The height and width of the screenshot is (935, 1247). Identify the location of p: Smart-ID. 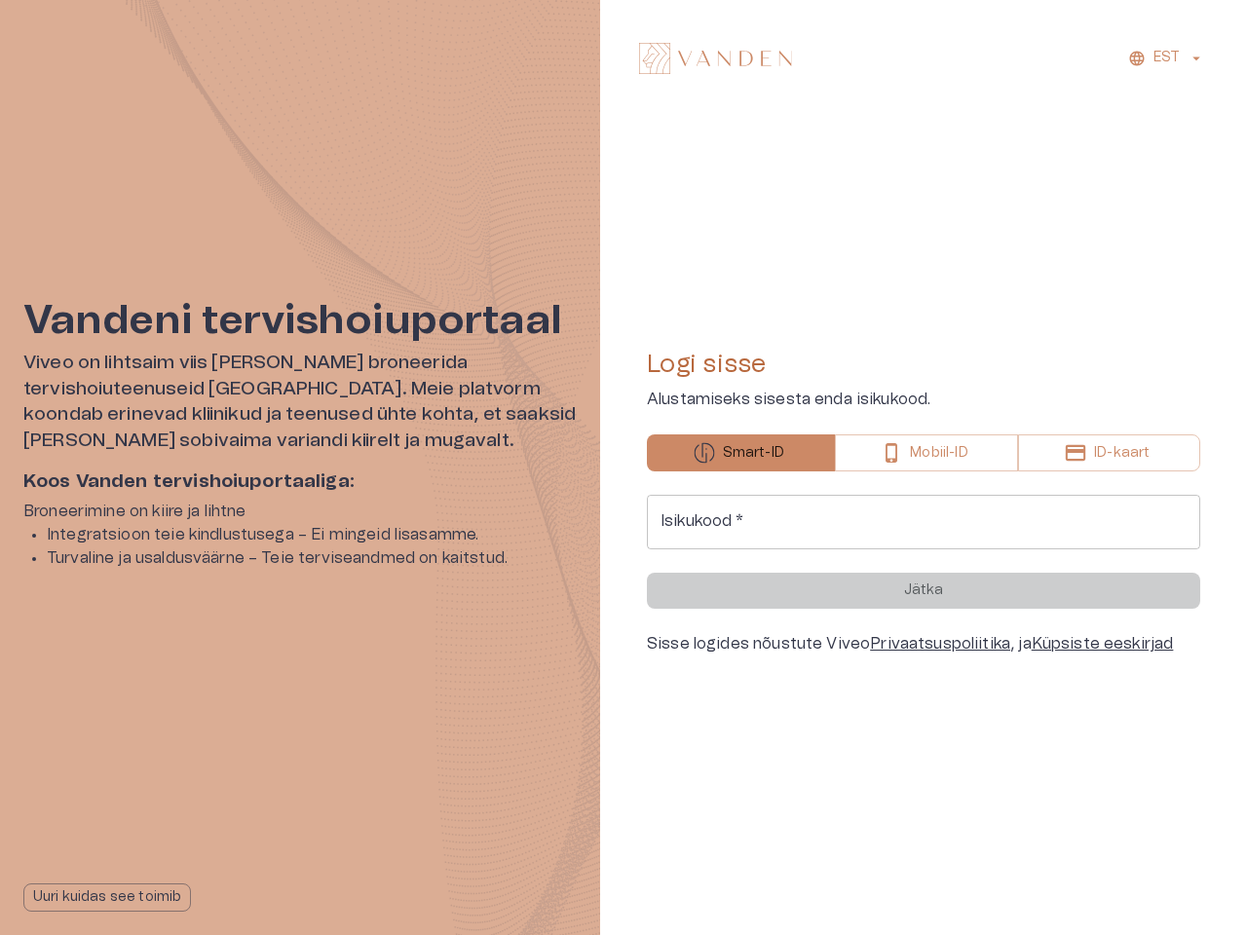
(753, 453).